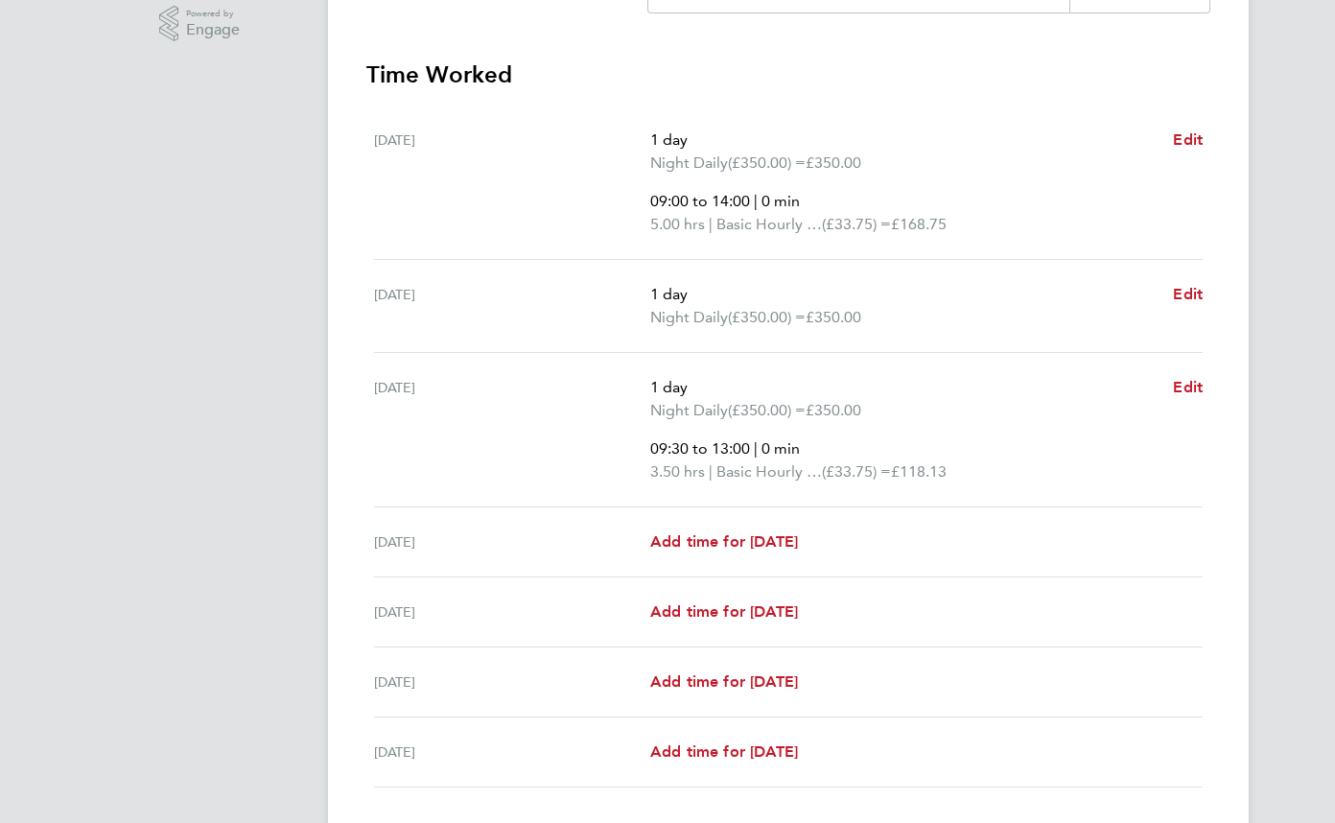  I want to click on span: 3.50 hrs, so click(677, 471).